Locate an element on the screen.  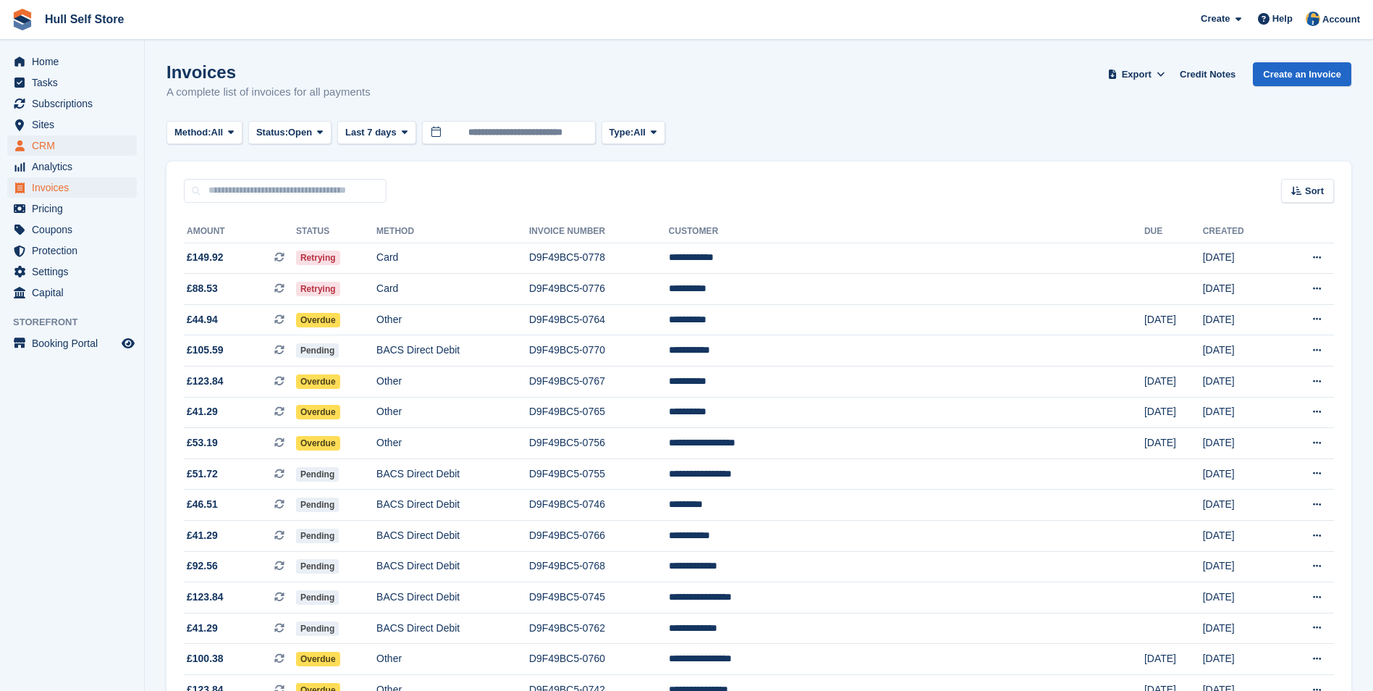
a: Preview store is located at coordinates (128, 343).